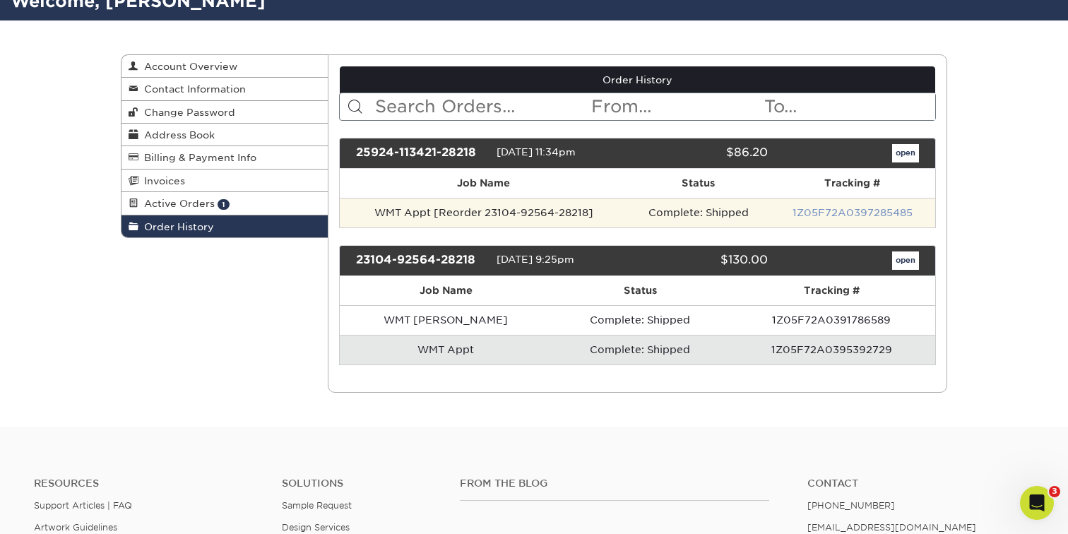 This screenshot has width=1068, height=534. I want to click on a: Artwork Guidelines, so click(76, 527).